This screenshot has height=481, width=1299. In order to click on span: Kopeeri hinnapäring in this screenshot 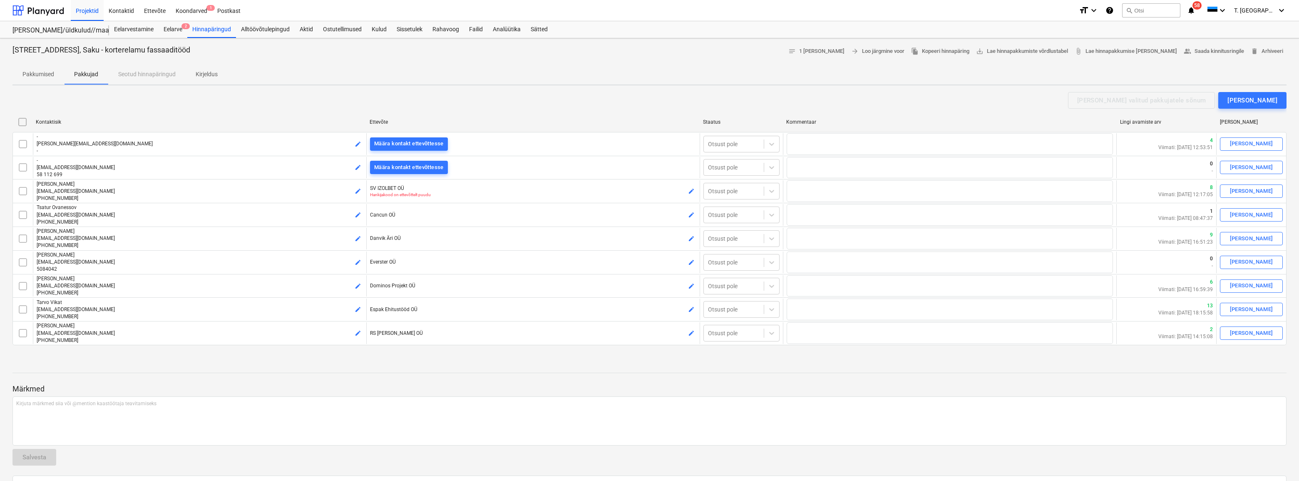, I will do `click(940, 51)`.